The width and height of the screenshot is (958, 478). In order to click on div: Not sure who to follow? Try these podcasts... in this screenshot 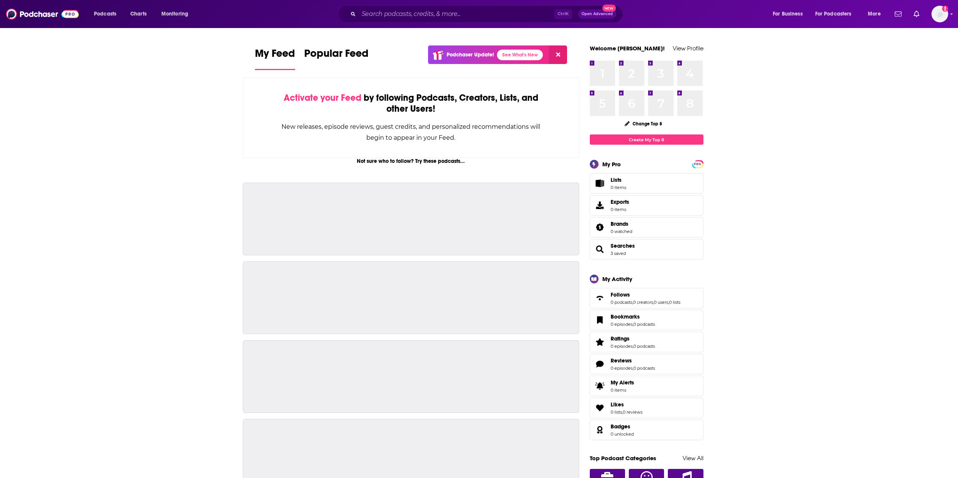, I will do `click(411, 161)`.